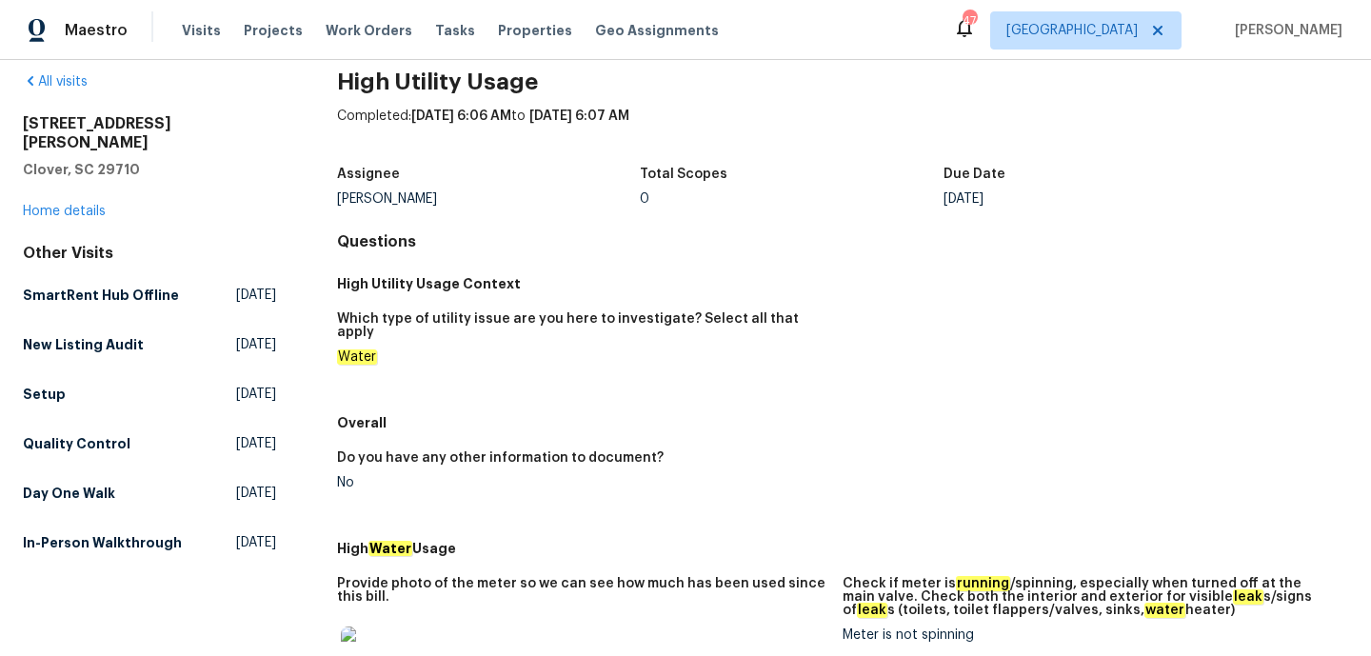 This screenshot has width=1371, height=656. I want to click on div: Meter is not spinning, so click(1087, 635).